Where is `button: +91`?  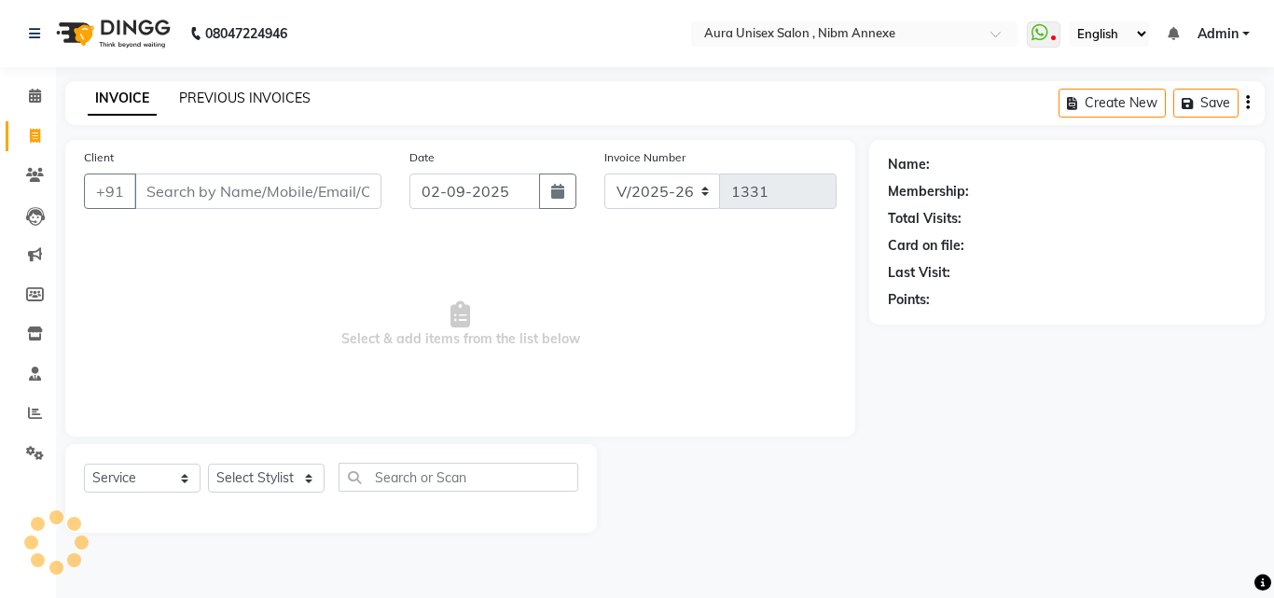
button: +91 is located at coordinates (110, 191).